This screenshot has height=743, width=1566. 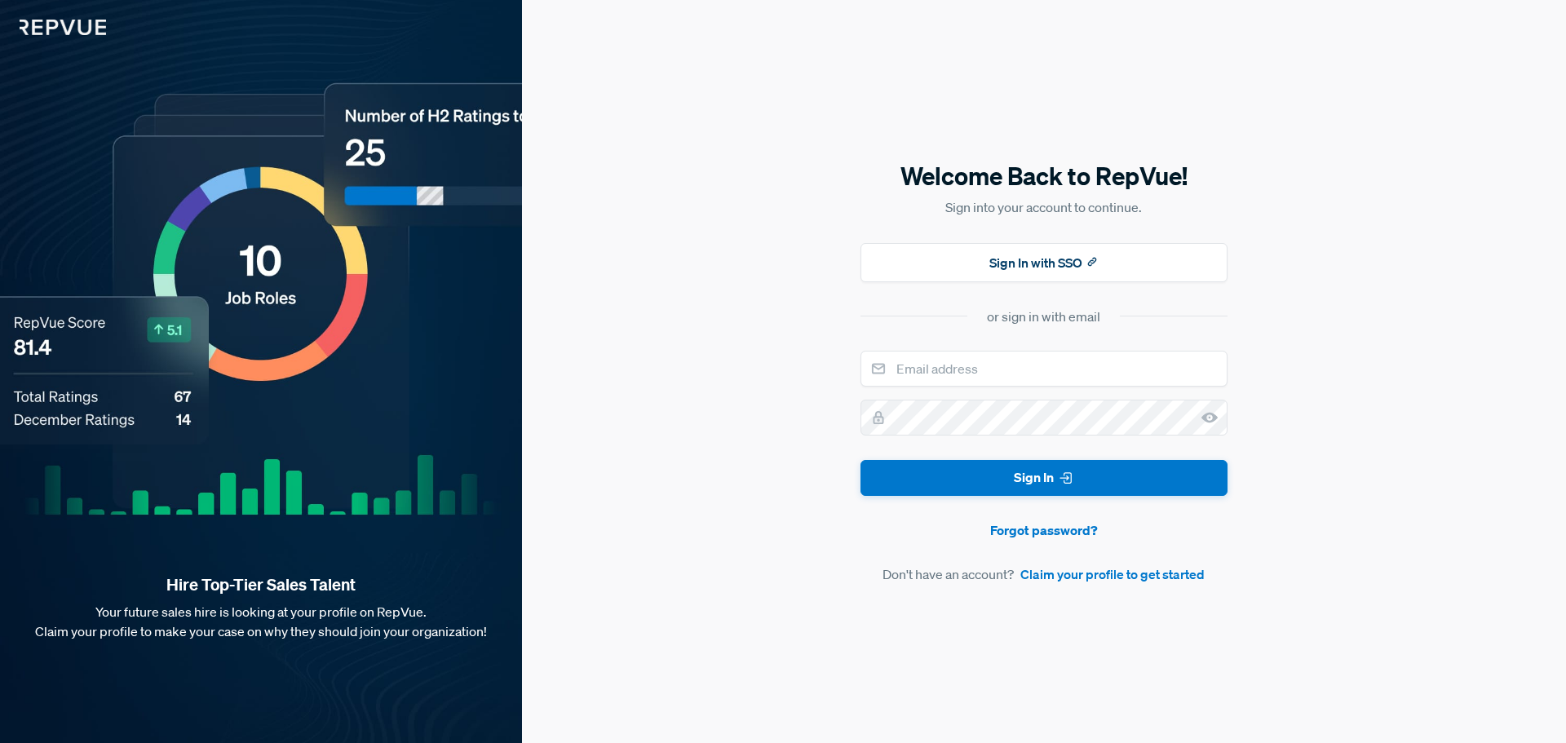 What do you see at coordinates (1044, 369) in the screenshot?
I see `input: Email address` at bounding box center [1044, 369].